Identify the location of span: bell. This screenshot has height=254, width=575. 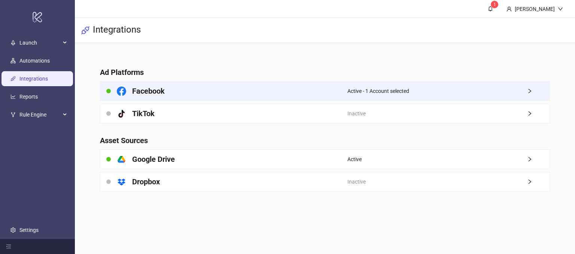
(490, 9).